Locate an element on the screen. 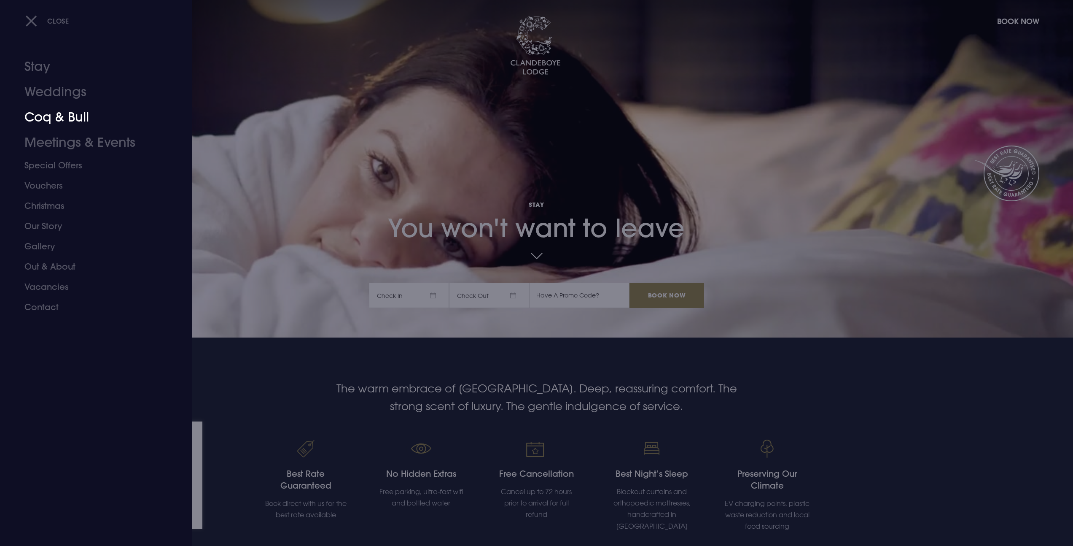  button: Close is located at coordinates (47, 21).